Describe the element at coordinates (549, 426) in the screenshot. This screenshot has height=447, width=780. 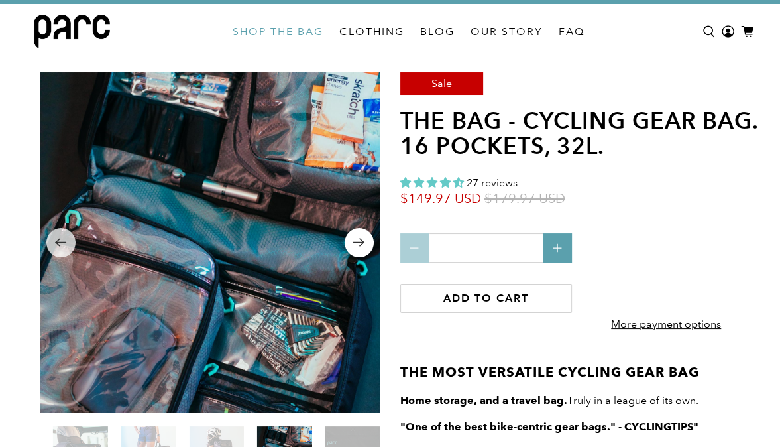
I see `strong: "One of the best bike-centric gear bags." - CYCLINGTIPS"` at that location.